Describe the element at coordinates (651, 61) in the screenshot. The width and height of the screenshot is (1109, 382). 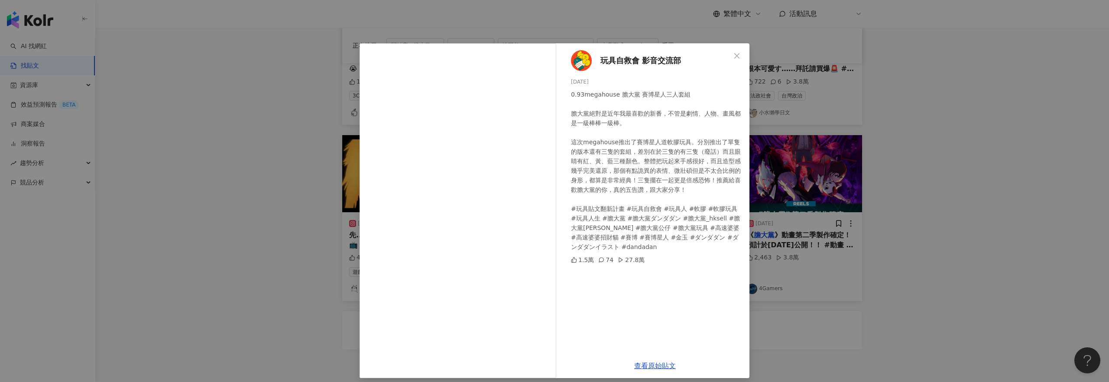
I see `a: KOL Avatar玩具自救會 影音交流部` at that location.